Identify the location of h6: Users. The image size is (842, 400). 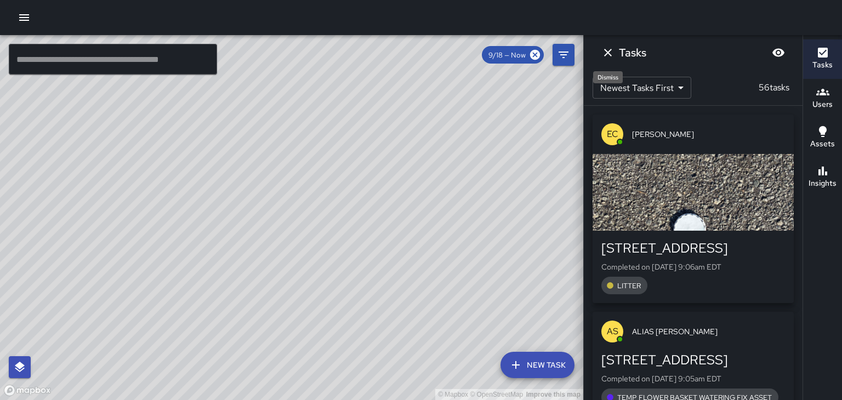
(822, 105).